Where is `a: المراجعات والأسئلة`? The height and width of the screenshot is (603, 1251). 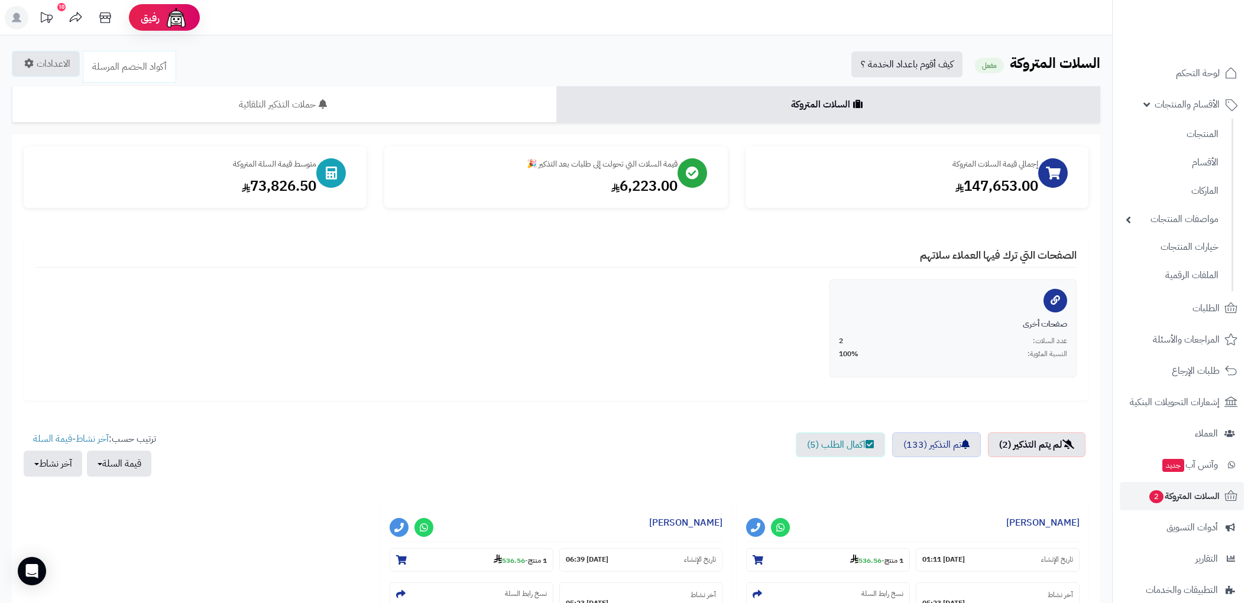
a: المراجعات والأسئلة is located at coordinates (1181, 340).